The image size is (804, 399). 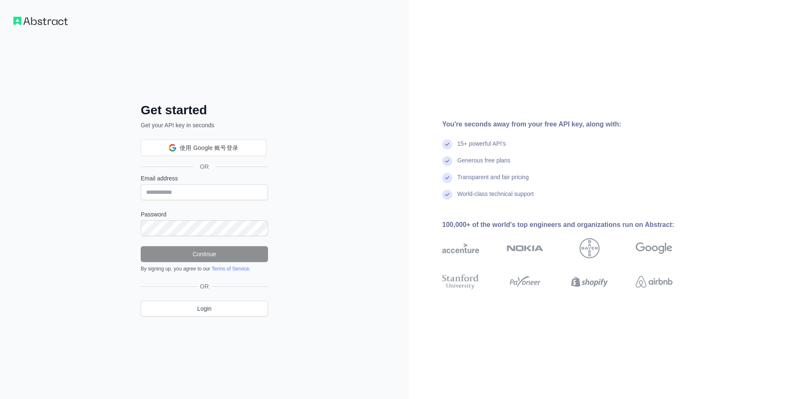 What do you see at coordinates (204, 254) in the screenshot?
I see `button: Continue` at bounding box center [204, 254].